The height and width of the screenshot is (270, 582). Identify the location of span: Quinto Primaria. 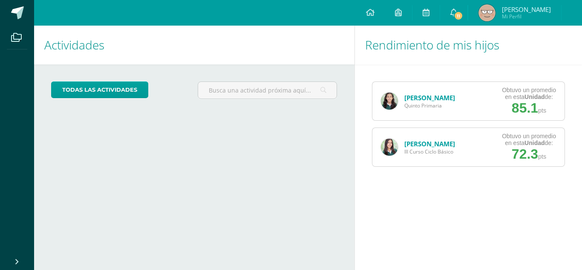
(429, 105).